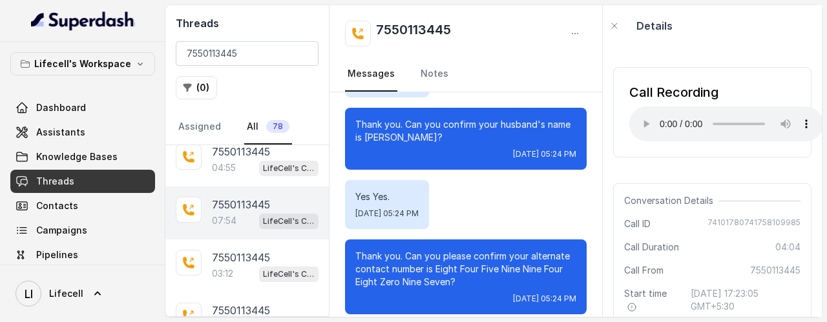  I want to click on a: Knowledge Bases, so click(83, 157).